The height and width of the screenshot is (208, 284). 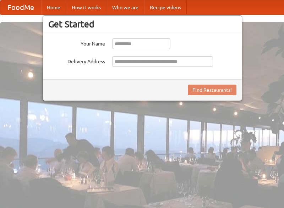 What do you see at coordinates (77, 60) in the screenshot?
I see `label: Delivery Address` at bounding box center [77, 60].